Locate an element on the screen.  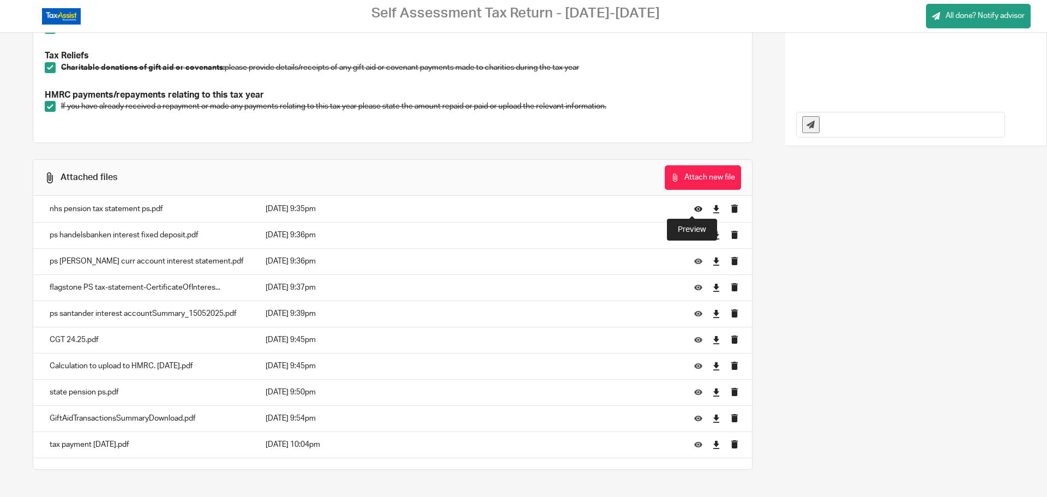
p: ps santander interest accountSummary_15052025.pdf is located at coordinates (147, 313).